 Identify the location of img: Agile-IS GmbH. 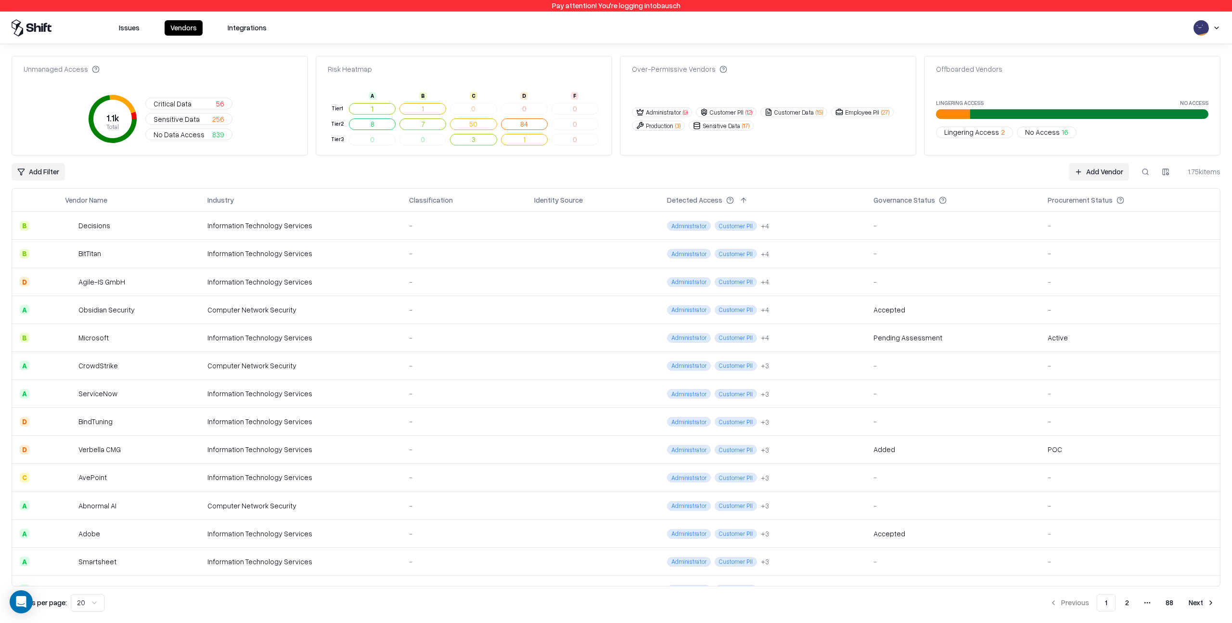
(70, 282).